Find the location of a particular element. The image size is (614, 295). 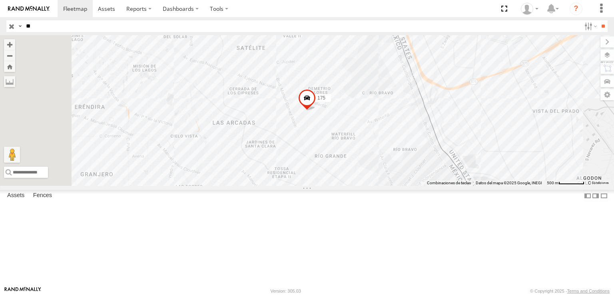

div: © Copyright 2025 - is located at coordinates (569, 291).